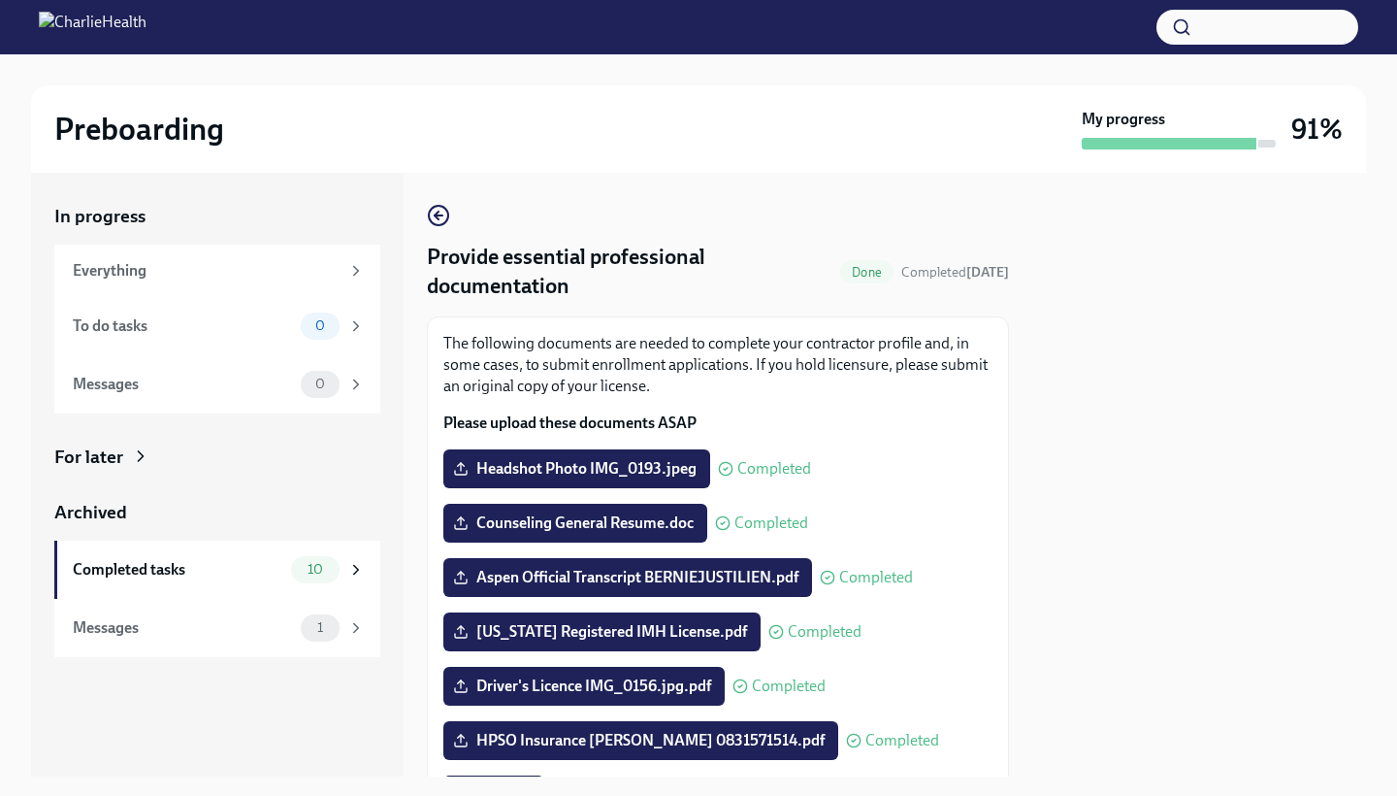  Describe the element at coordinates (217, 216) in the screenshot. I see `a: In progress` at that location.